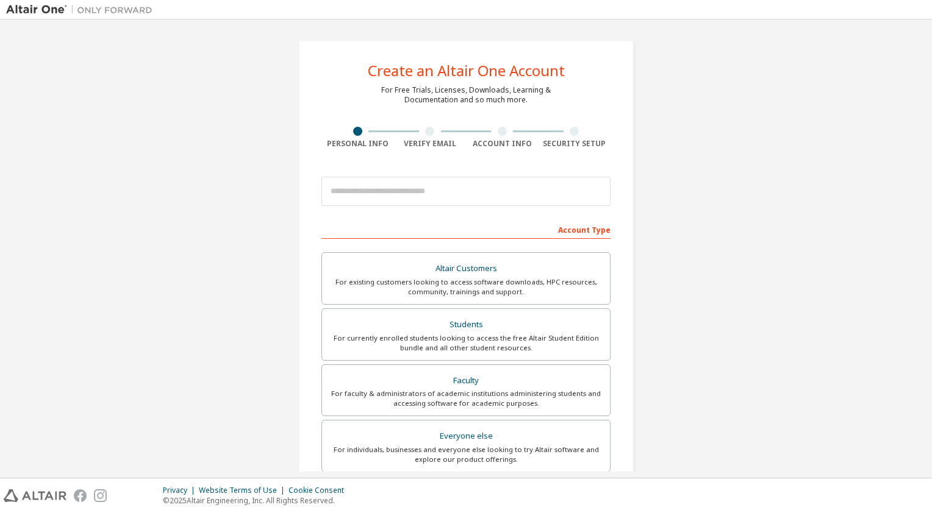 Image resolution: width=932 pixels, height=513 pixels. Describe the element at coordinates (80, 496) in the screenshot. I see `img: facebook.svg` at that location.